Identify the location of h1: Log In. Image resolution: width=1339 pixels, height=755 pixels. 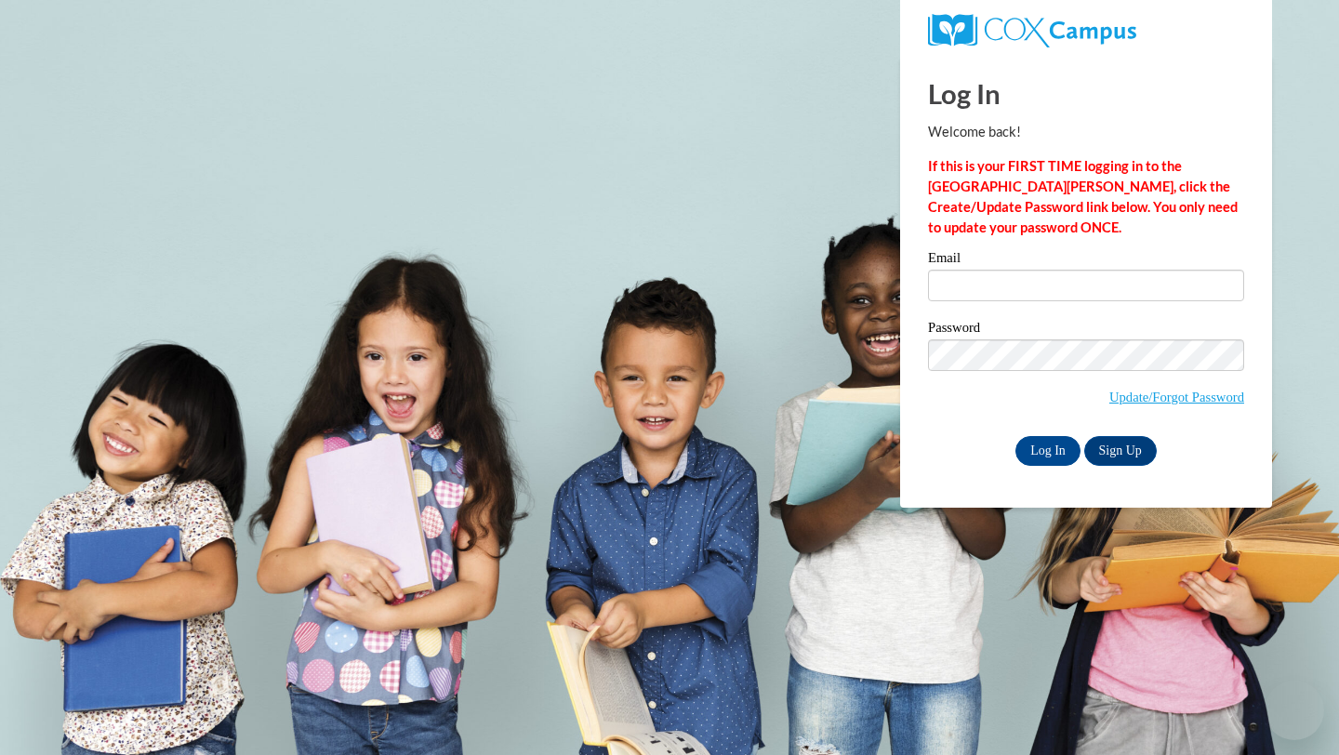
(1086, 93).